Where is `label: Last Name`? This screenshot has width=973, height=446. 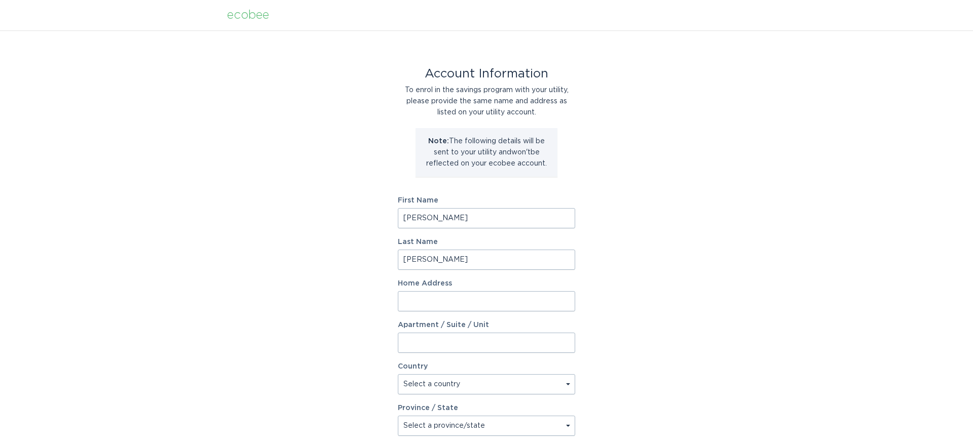
label: Last Name is located at coordinates (486, 242).